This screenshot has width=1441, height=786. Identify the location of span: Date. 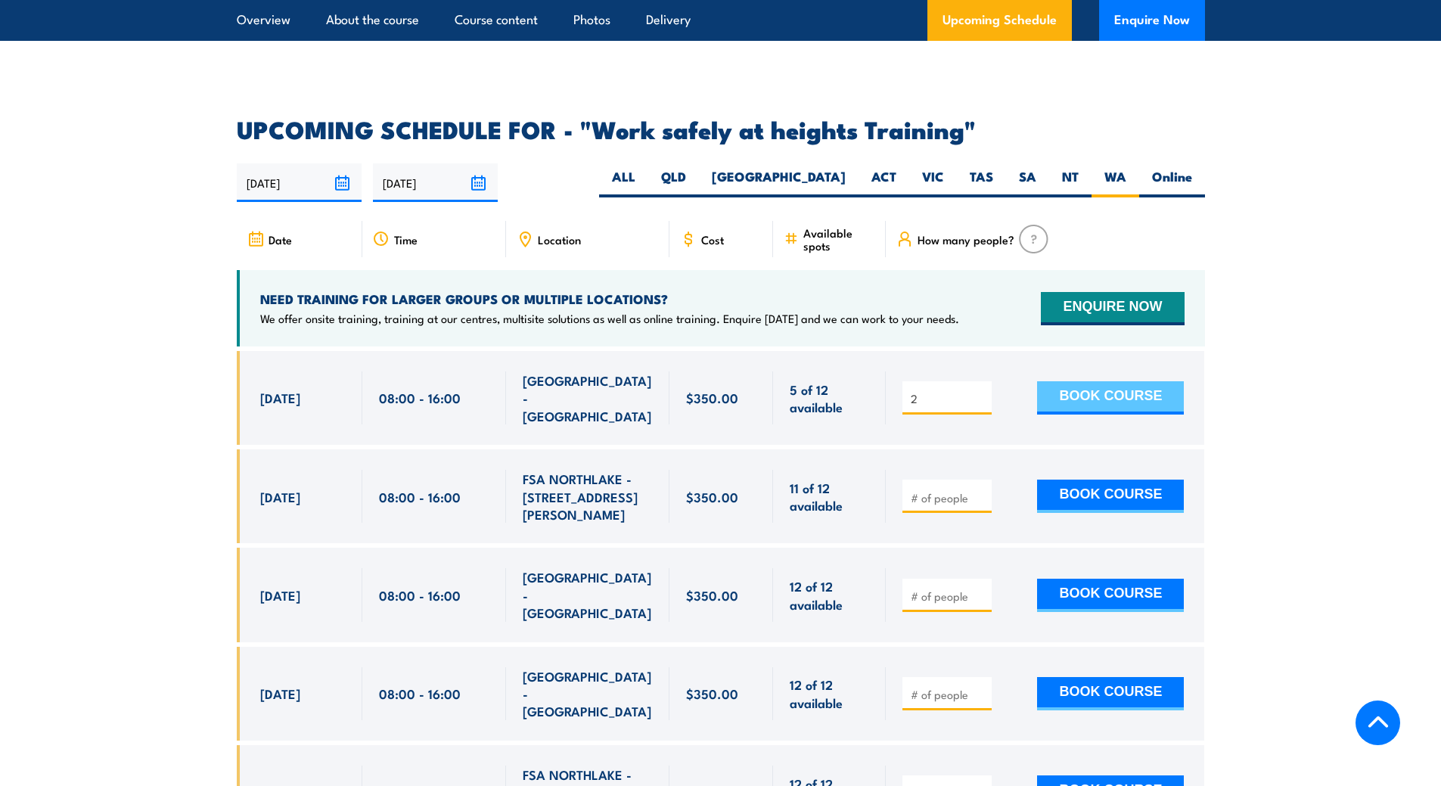
(280, 239).